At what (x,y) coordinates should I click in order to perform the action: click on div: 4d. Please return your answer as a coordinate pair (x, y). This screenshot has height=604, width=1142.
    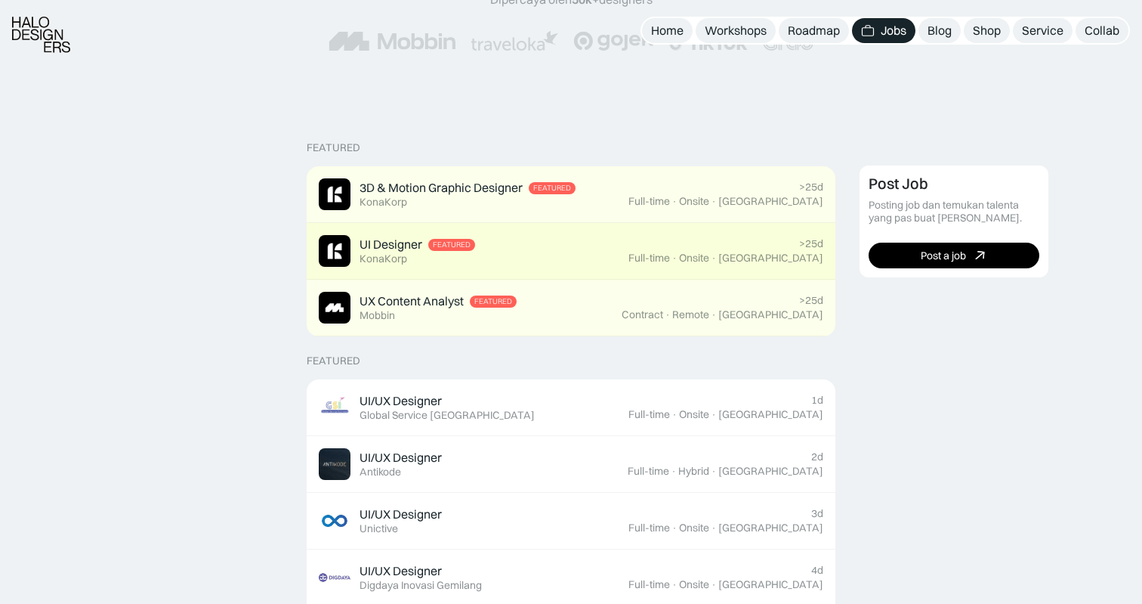
    Looking at the image, I should click on (817, 570).